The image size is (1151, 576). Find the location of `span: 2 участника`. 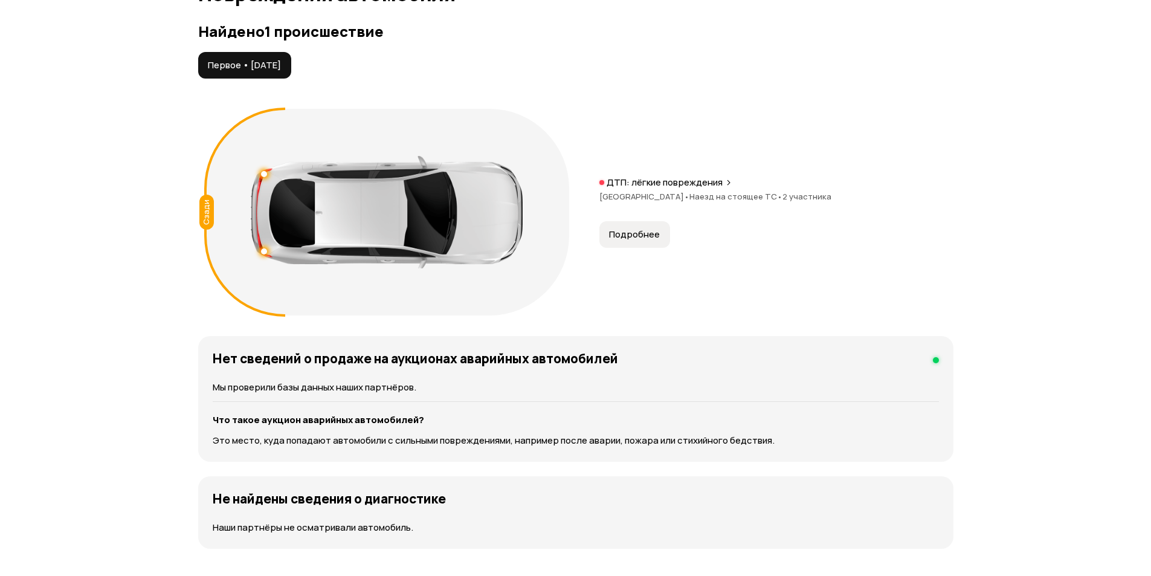

span: 2 участника is located at coordinates (807, 196).